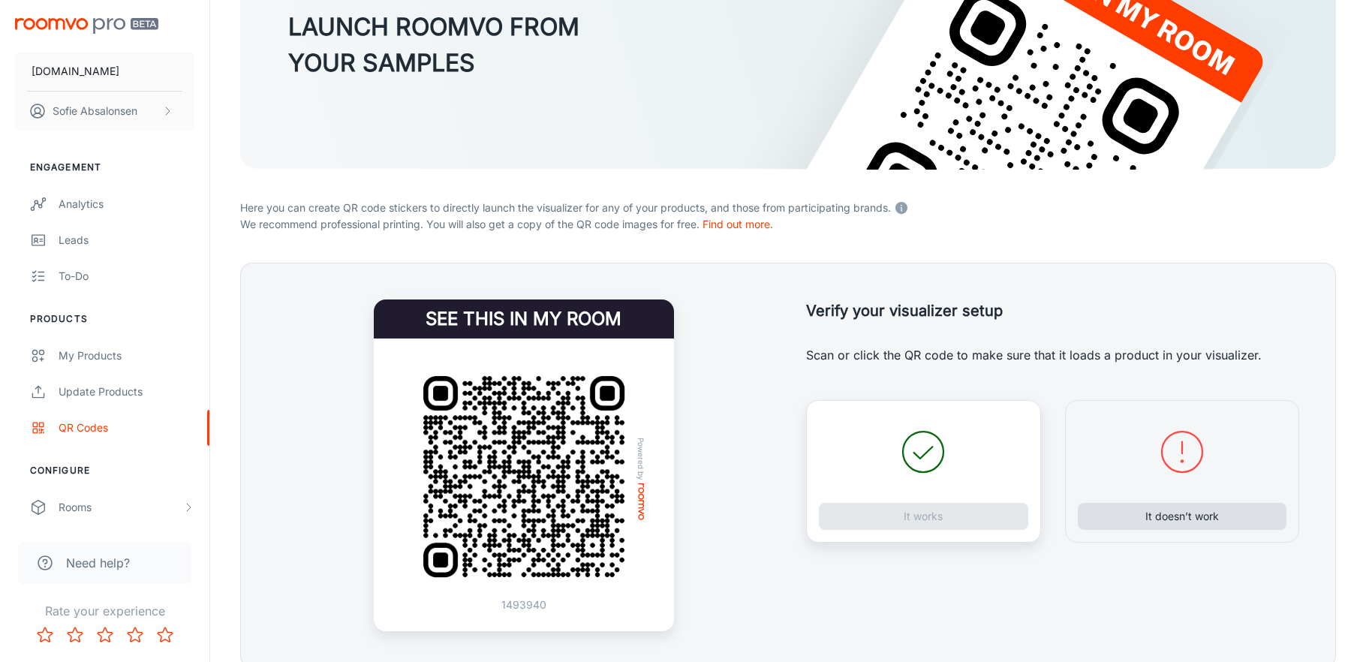  I want to click on span: Need help?, so click(98, 563).